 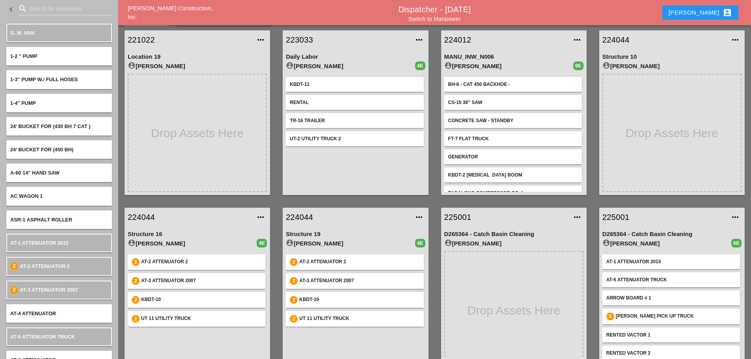 What do you see at coordinates (11, 9) in the screenshot?
I see `i: keyboard_arrow_left` at bounding box center [11, 9].